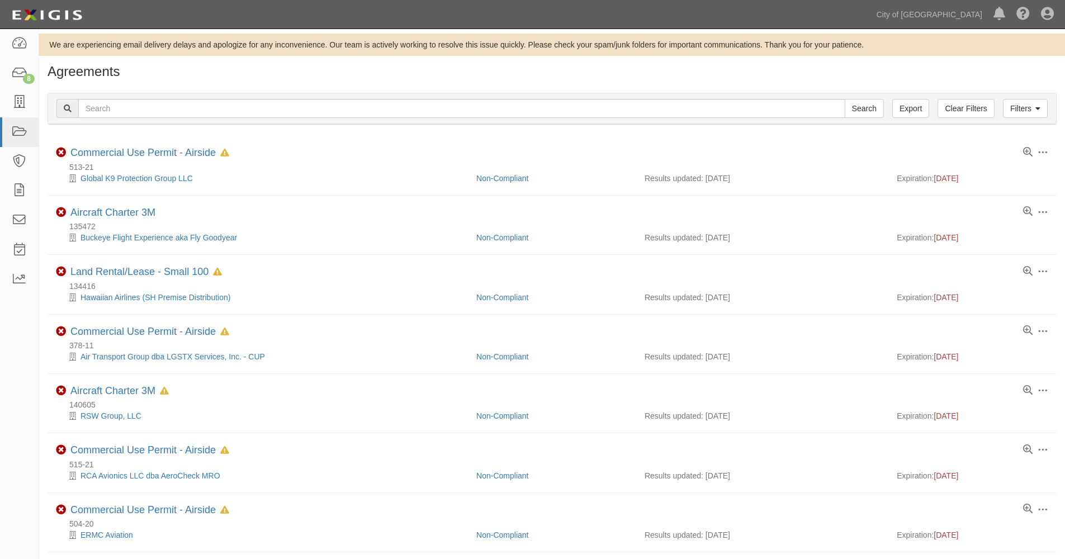 Image resolution: width=1065 pixels, height=559 pixels. What do you see at coordinates (552, 45) in the screenshot?
I see `div: We are experiencing email delivery delays and apologize for any inconvenience. Our team is active...` at bounding box center [552, 45].